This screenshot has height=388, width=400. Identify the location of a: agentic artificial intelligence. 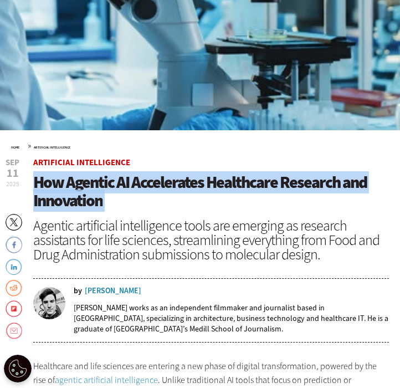
(106, 379).